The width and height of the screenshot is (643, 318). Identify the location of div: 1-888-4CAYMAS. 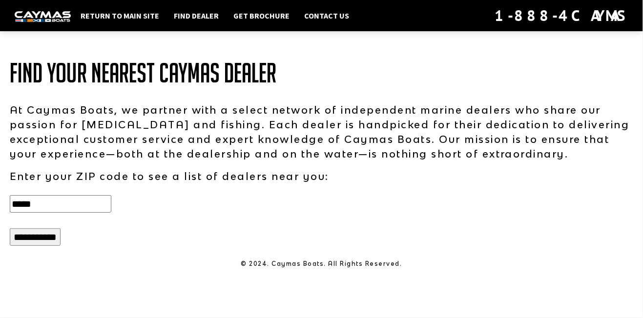
(561, 16).